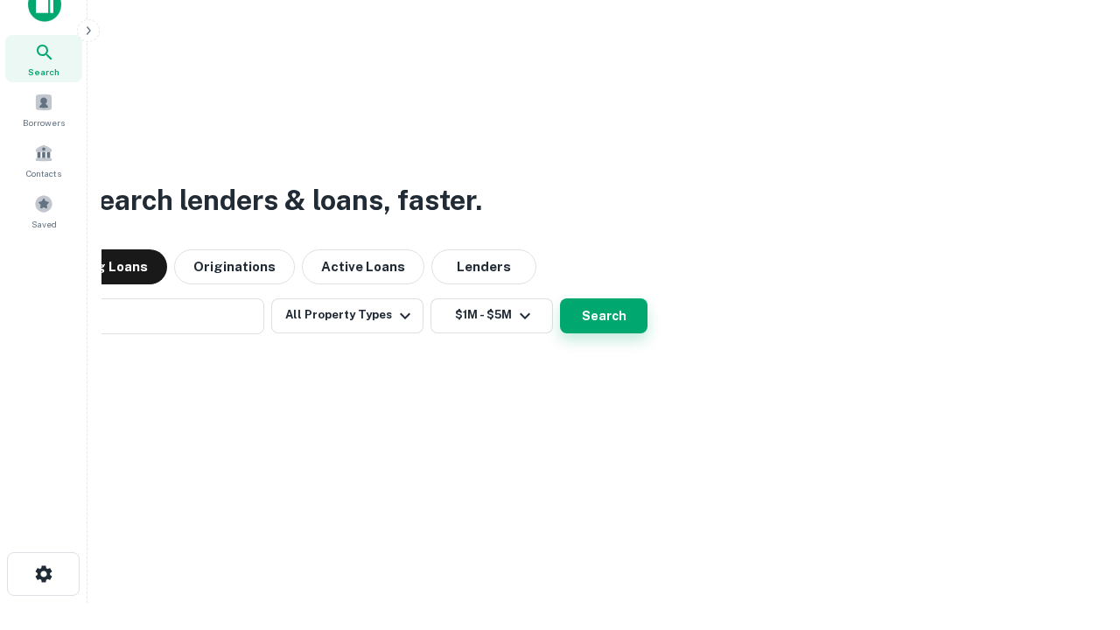 The height and width of the screenshot is (630, 1120). What do you see at coordinates (44, 224) in the screenshot?
I see `span: Saved` at bounding box center [44, 224].